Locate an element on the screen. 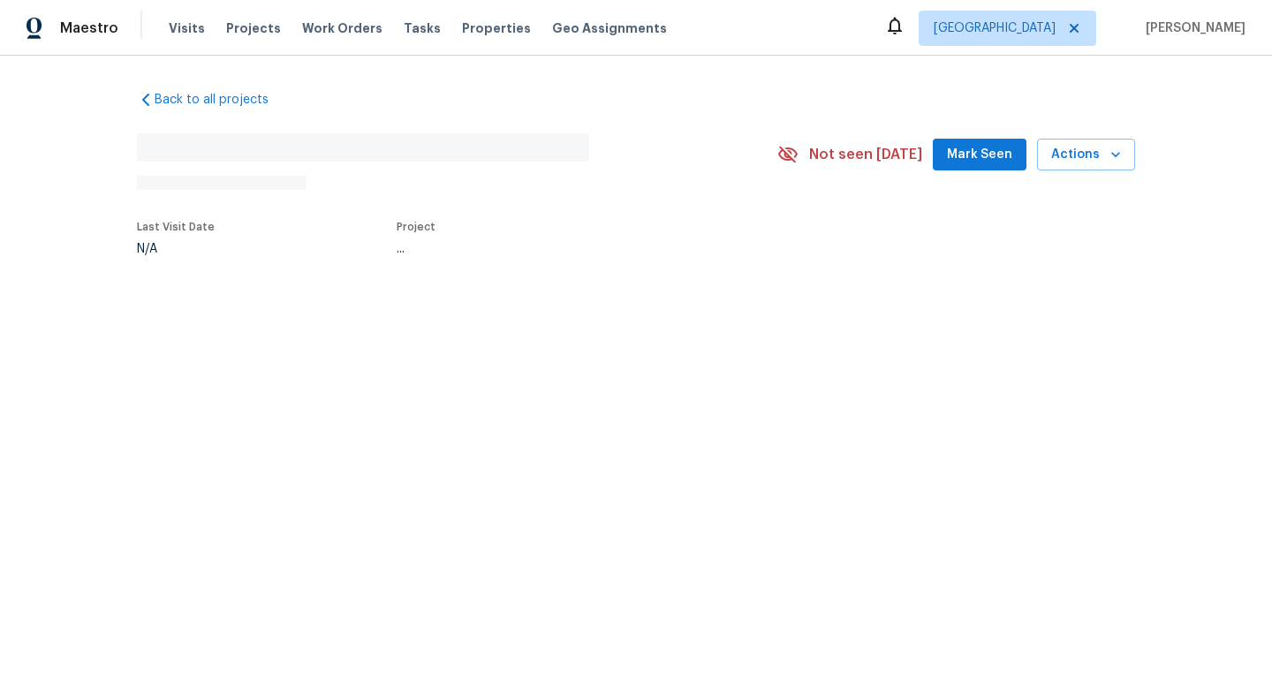 The width and height of the screenshot is (1272, 687). div: N/A is located at coordinates (176, 249).